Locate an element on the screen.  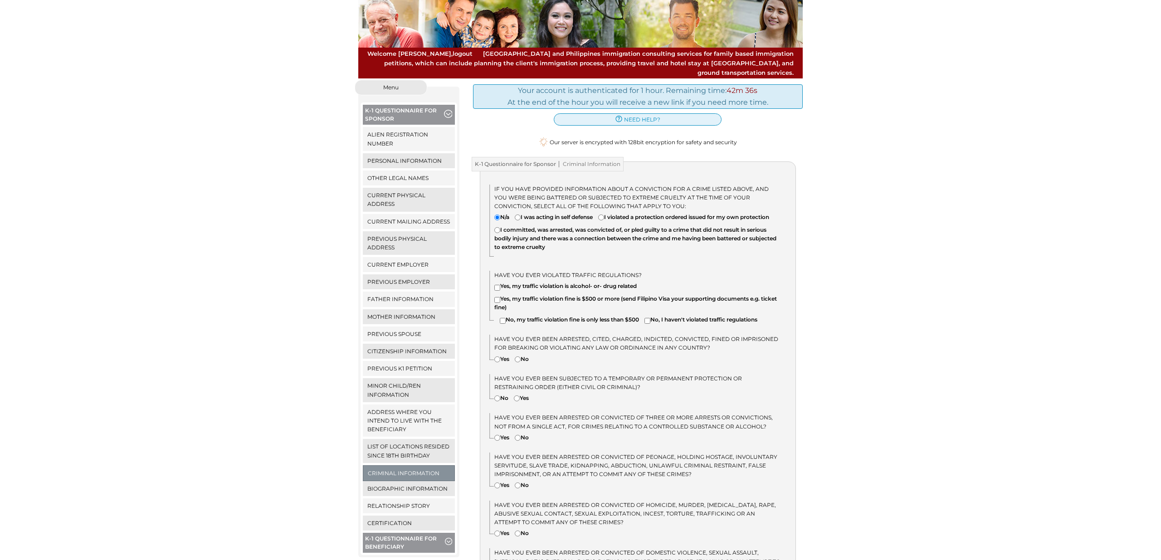
input: No, my traffic violation fine is only less than $500 is located at coordinates (502, 321).